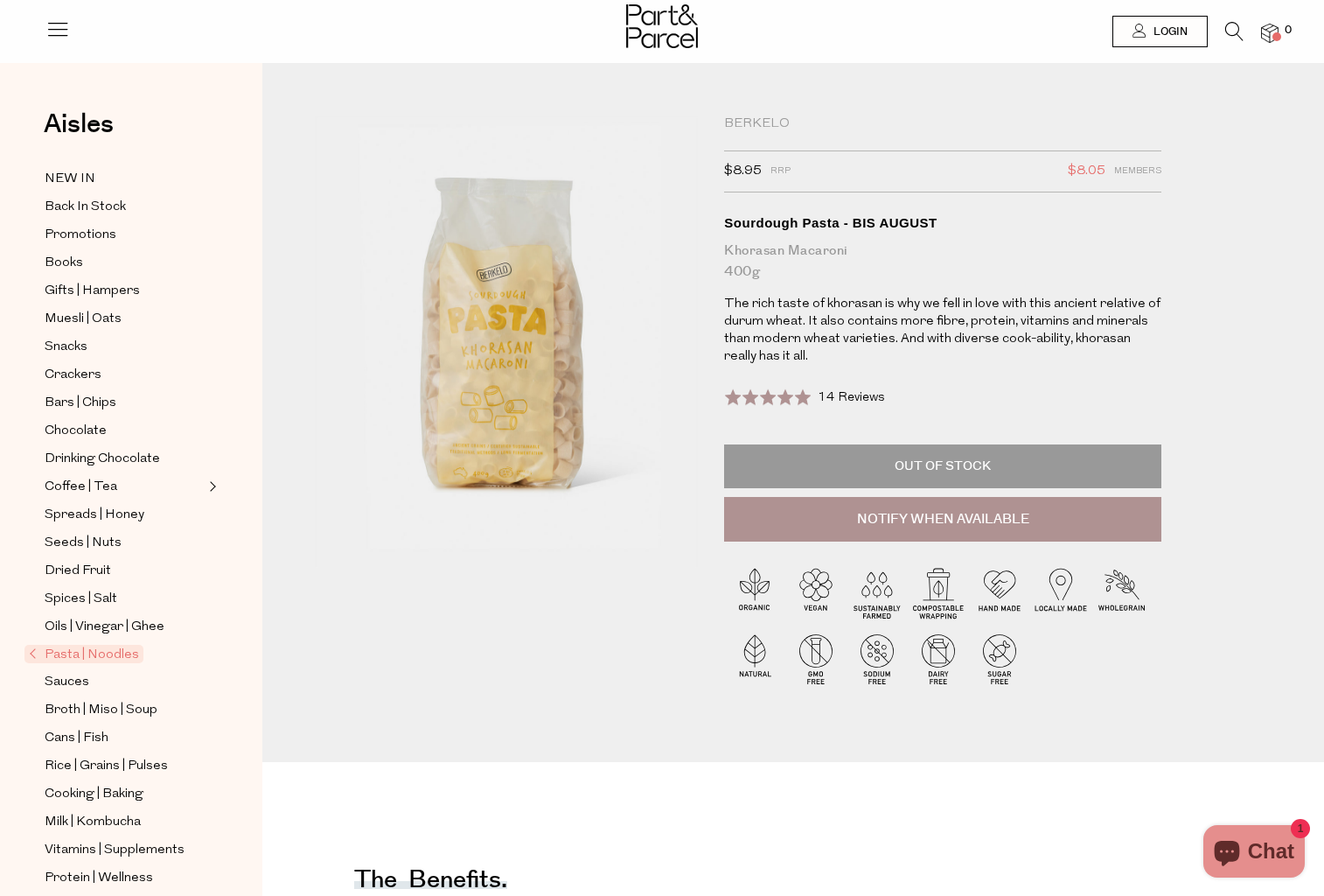 The image size is (1324, 896). I want to click on a: Broth | Miso | Soup, so click(125, 709).